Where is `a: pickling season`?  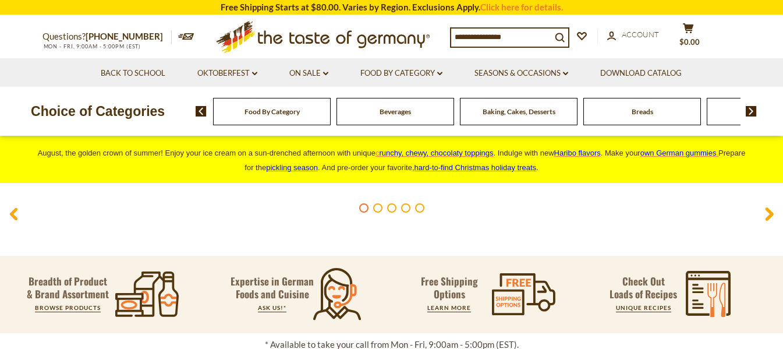 a: pickling season is located at coordinates (292, 167).